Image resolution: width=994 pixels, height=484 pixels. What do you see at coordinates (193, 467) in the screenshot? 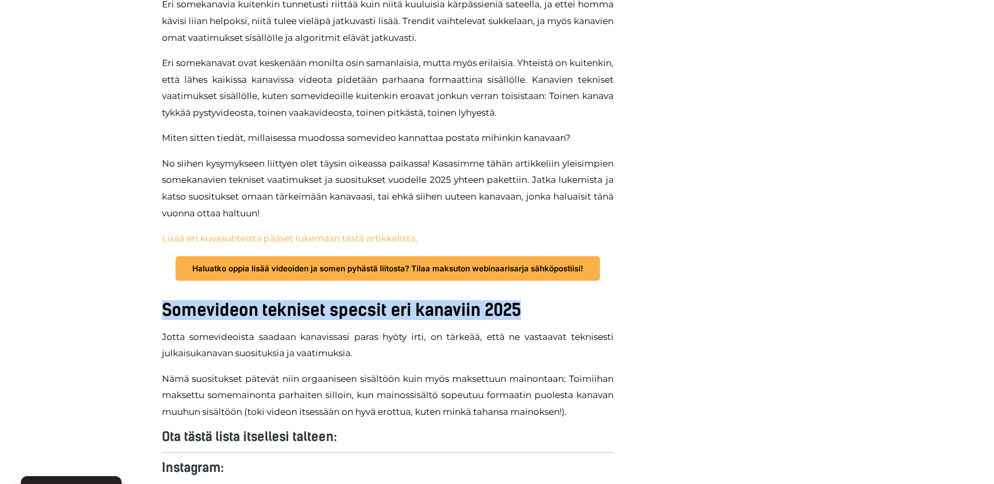
I see `strong: Instagram:` at bounding box center [193, 467].